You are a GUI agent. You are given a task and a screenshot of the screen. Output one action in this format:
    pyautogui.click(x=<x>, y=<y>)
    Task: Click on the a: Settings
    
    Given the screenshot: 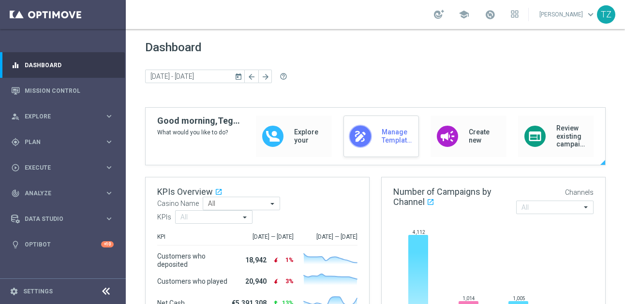 What is the action you would take?
    pyautogui.click(x=38, y=292)
    